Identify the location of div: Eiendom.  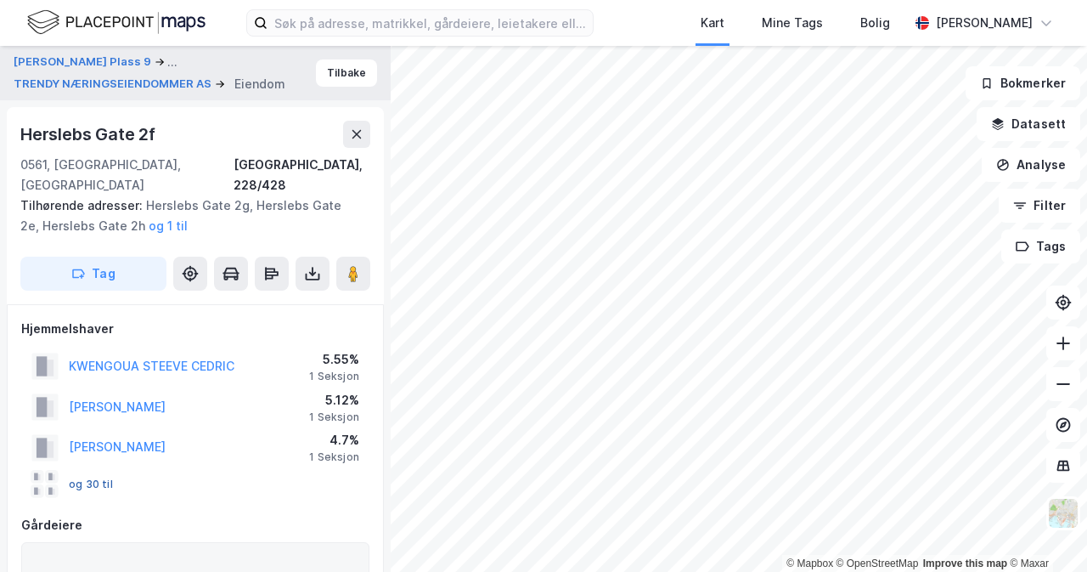
(260, 84).